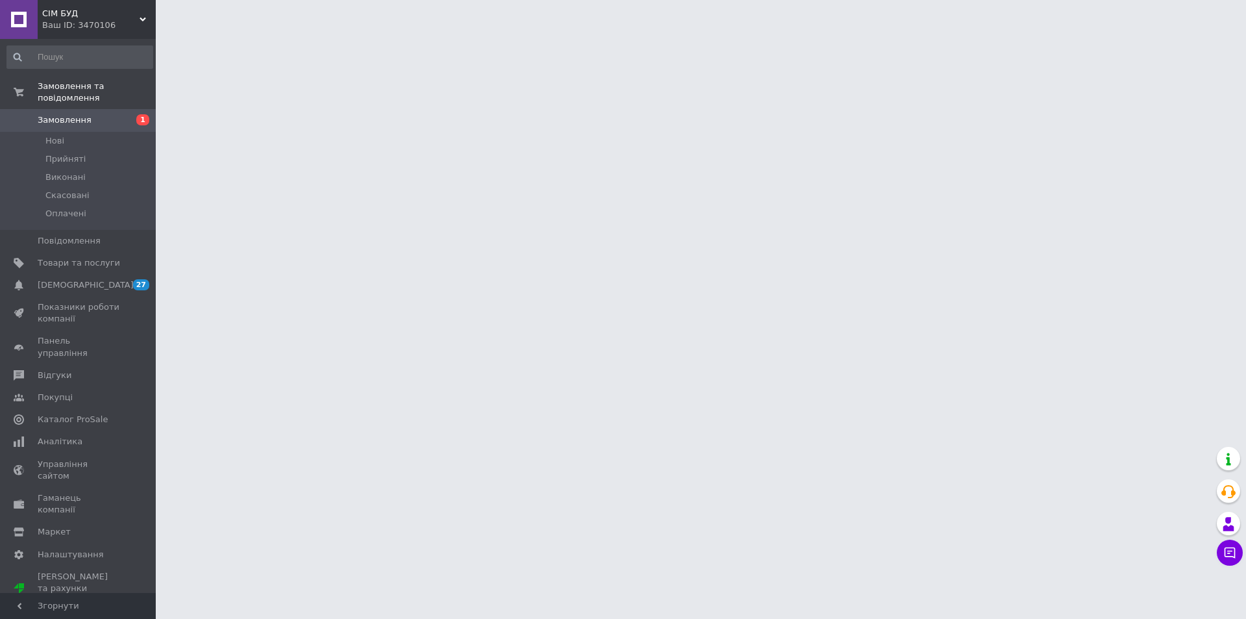 This screenshot has height=619, width=1246. What do you see at coordinates (60, 441) in the screenshot?
I see `span: Аналітика` at bounding box center [60, 441].